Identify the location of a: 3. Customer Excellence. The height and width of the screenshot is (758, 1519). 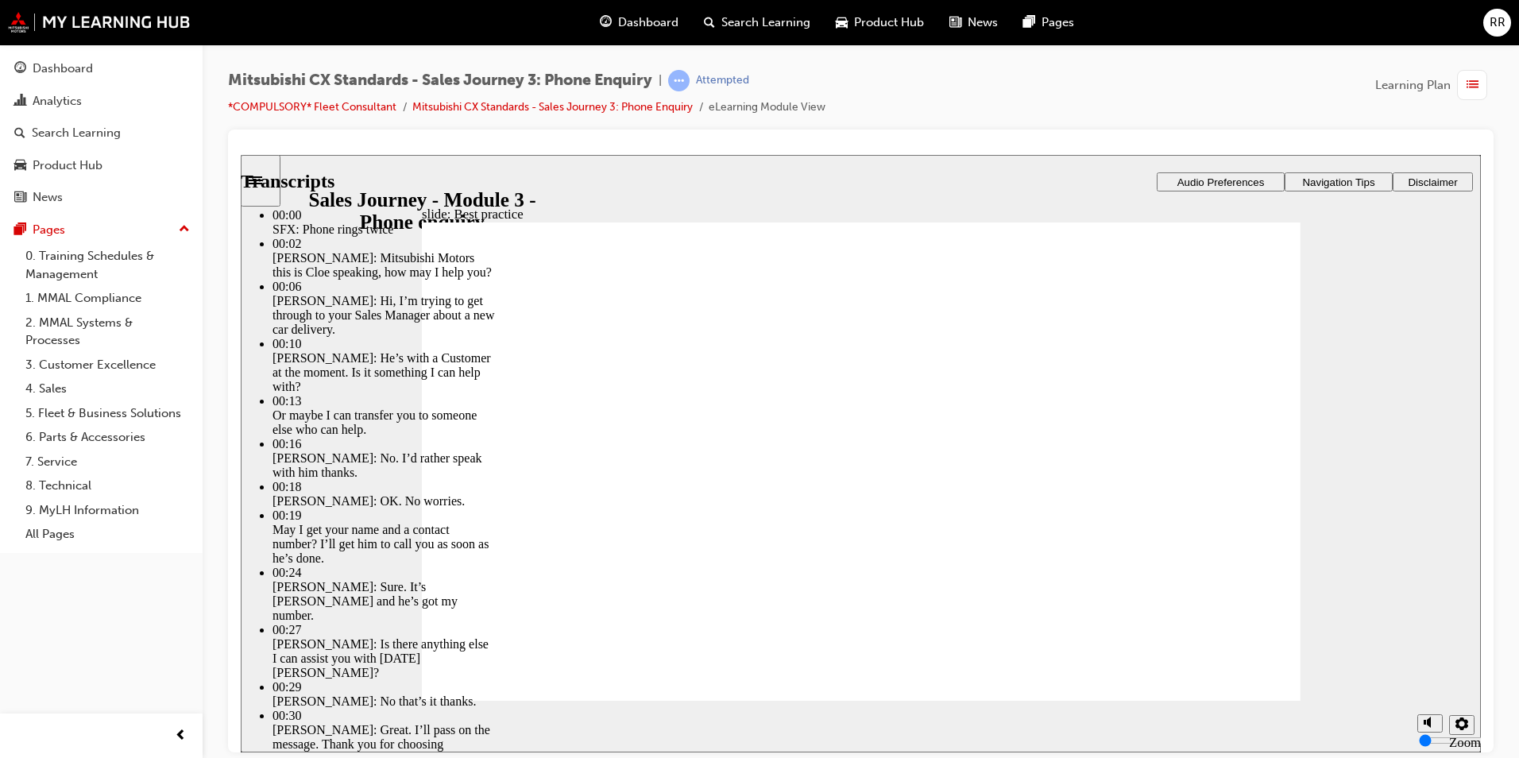
(107, 365).